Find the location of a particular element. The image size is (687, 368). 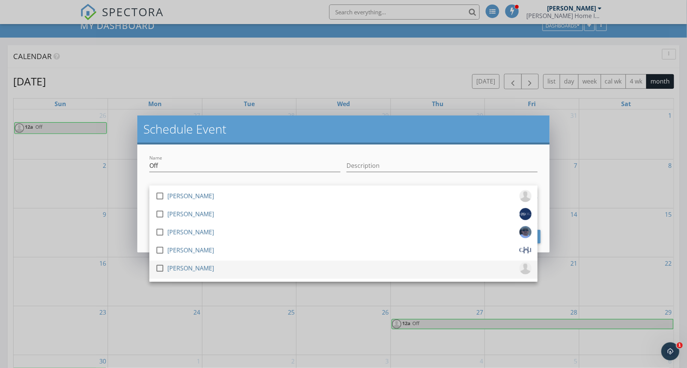

img: images.png is located at coordinates (525, 214).